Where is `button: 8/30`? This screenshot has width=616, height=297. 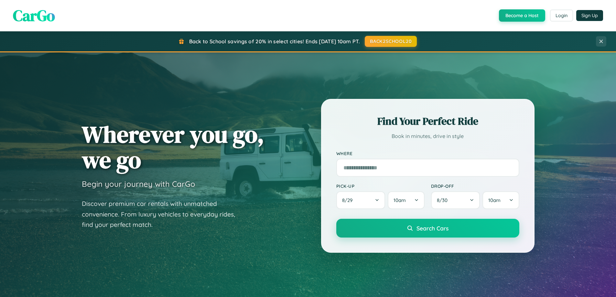
button: 8/30 is located at coordinates (455, 200).